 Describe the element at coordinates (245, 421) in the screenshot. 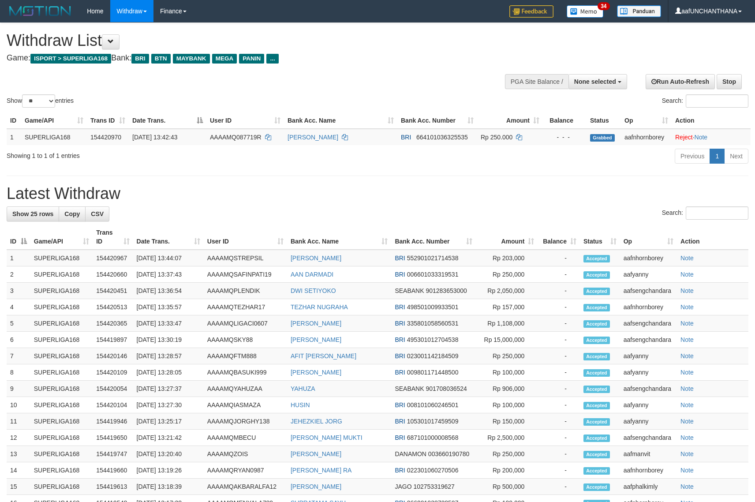

I see `td: AAAAMQJORGHY138` at that location.